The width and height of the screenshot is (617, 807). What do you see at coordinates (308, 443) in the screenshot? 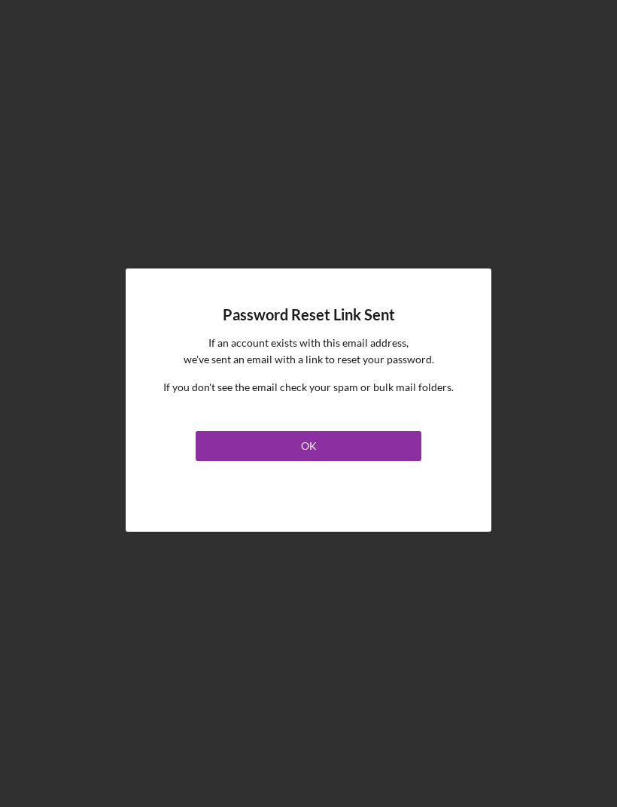
I see `a: OK` at bounding box center [308, 443].